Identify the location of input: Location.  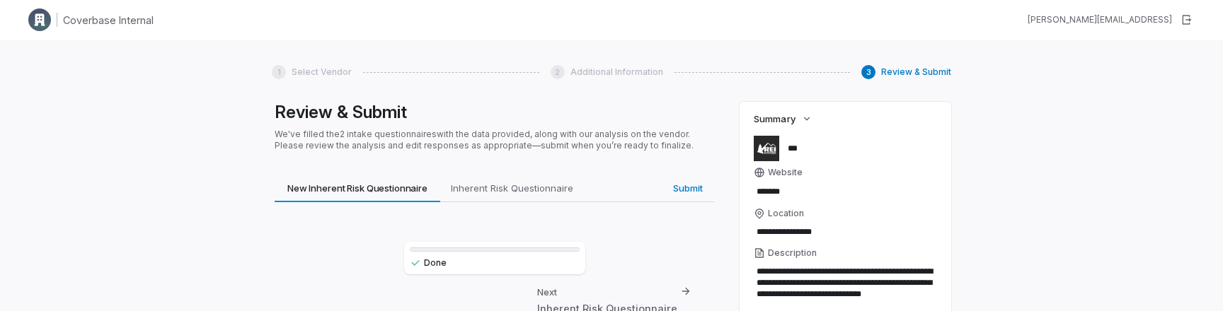
(845, 232).